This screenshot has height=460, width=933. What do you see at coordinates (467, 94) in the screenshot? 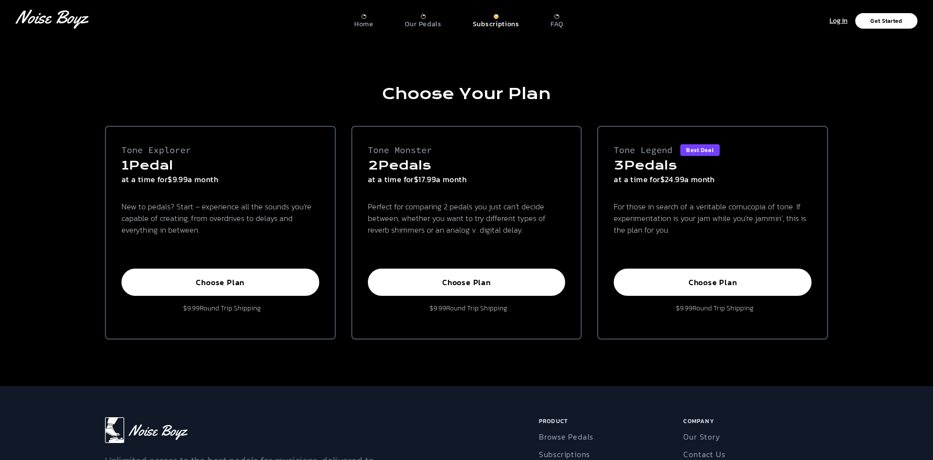
I see `h1: Choose Your Plan` at bounding box center [467, 94].